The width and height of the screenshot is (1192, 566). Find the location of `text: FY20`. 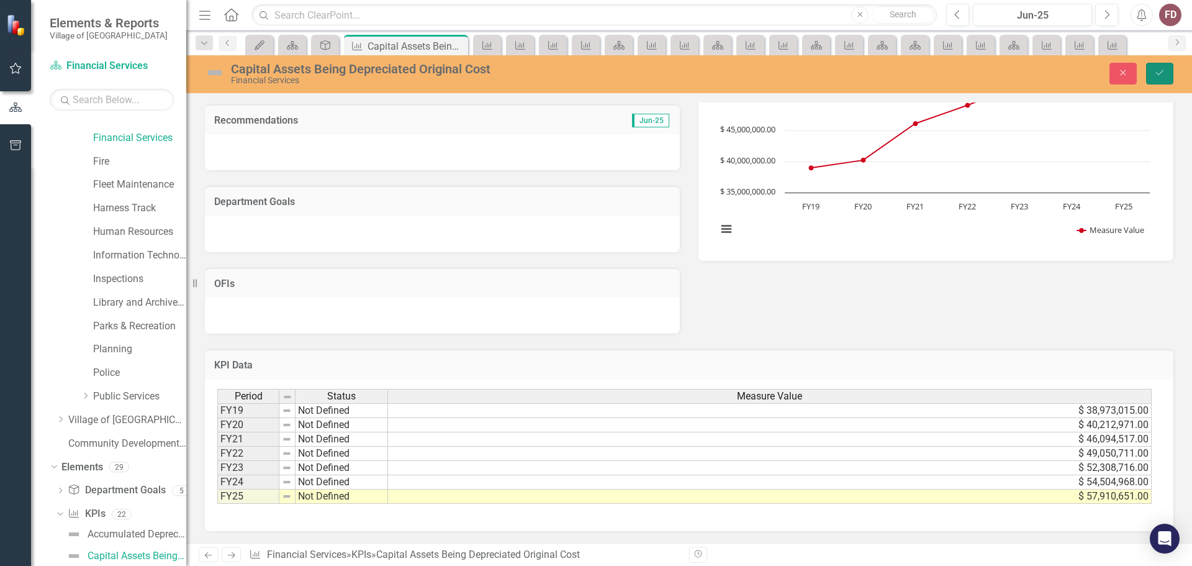

text: FY20 is located at coordinates (863, 206).